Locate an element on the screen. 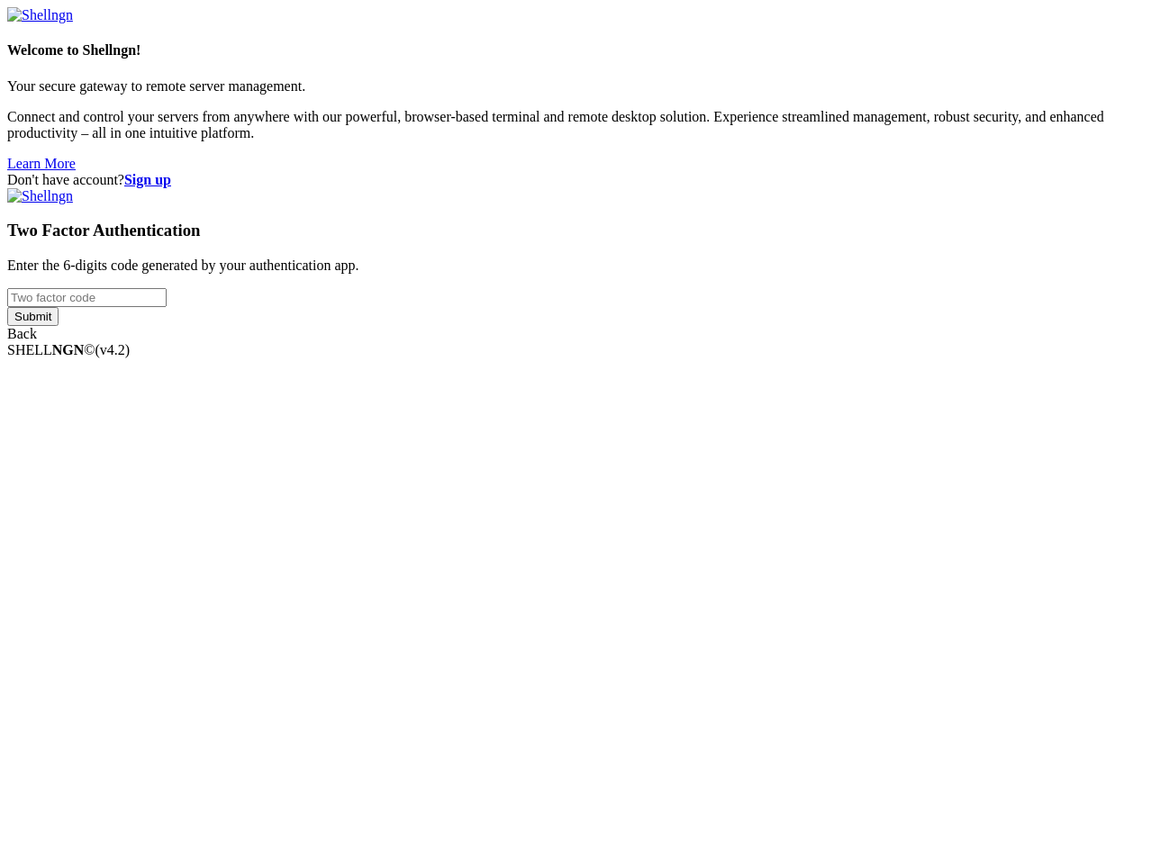 This screenshot has height=841, width=1151. input: Two factor code is located at coordinates (86, 297).